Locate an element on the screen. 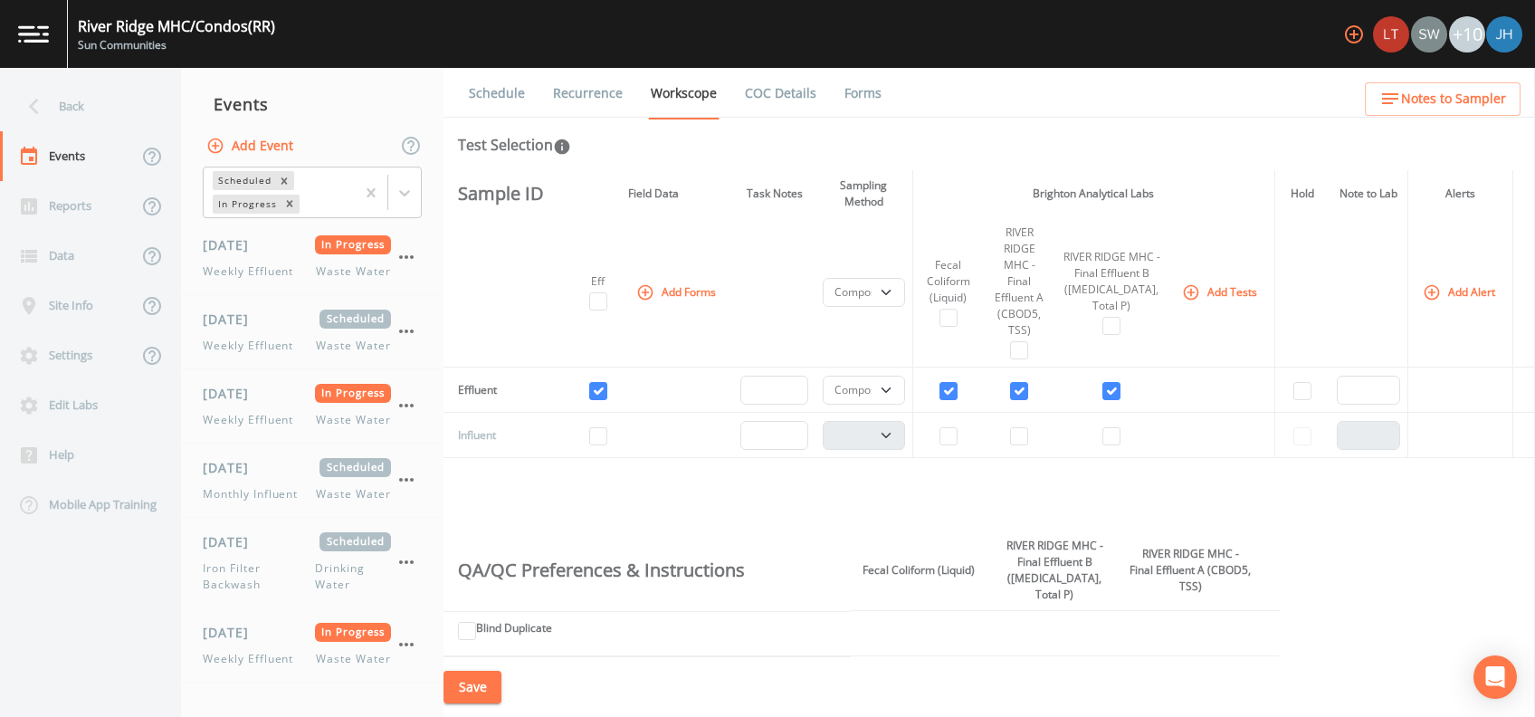 This screenshot has height=717, width=1535. div: Remove In Progress is located at coordinates (290, 204).